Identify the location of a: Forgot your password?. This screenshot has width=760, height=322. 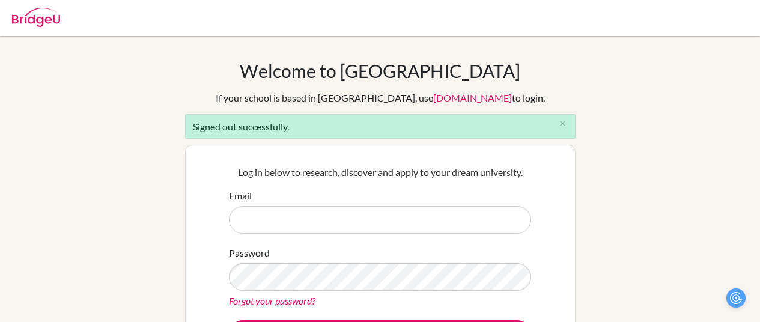
(272, 301).